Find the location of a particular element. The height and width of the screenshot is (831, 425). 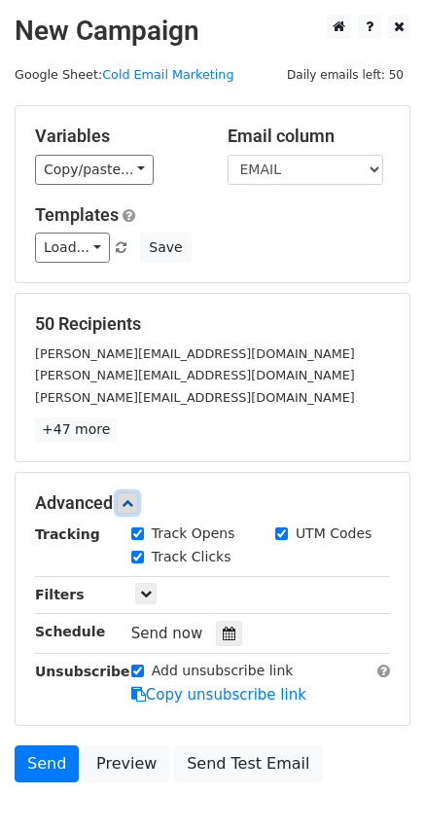

span: Send now is located at coordinates (167, 633).